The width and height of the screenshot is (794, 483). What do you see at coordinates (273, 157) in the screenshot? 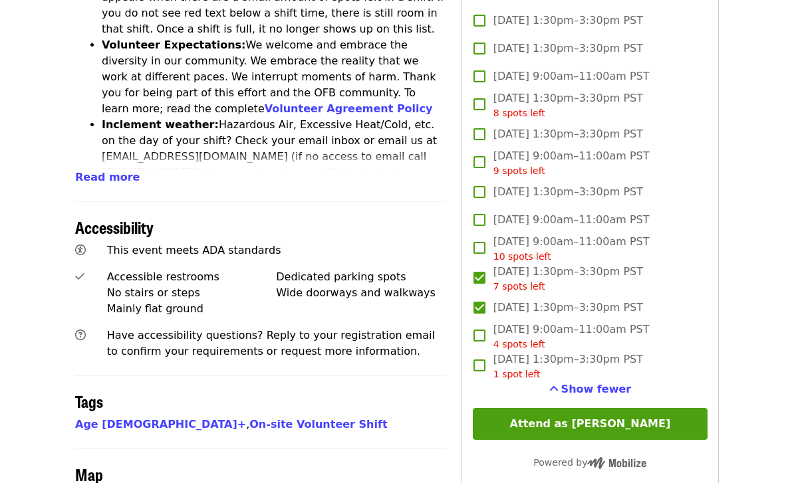
I see `li: Hazardous Air, Excessive Heat/Cold, etc. on the day of your shift? Check your email inbox or emai...` at bounding box center [273, 157].